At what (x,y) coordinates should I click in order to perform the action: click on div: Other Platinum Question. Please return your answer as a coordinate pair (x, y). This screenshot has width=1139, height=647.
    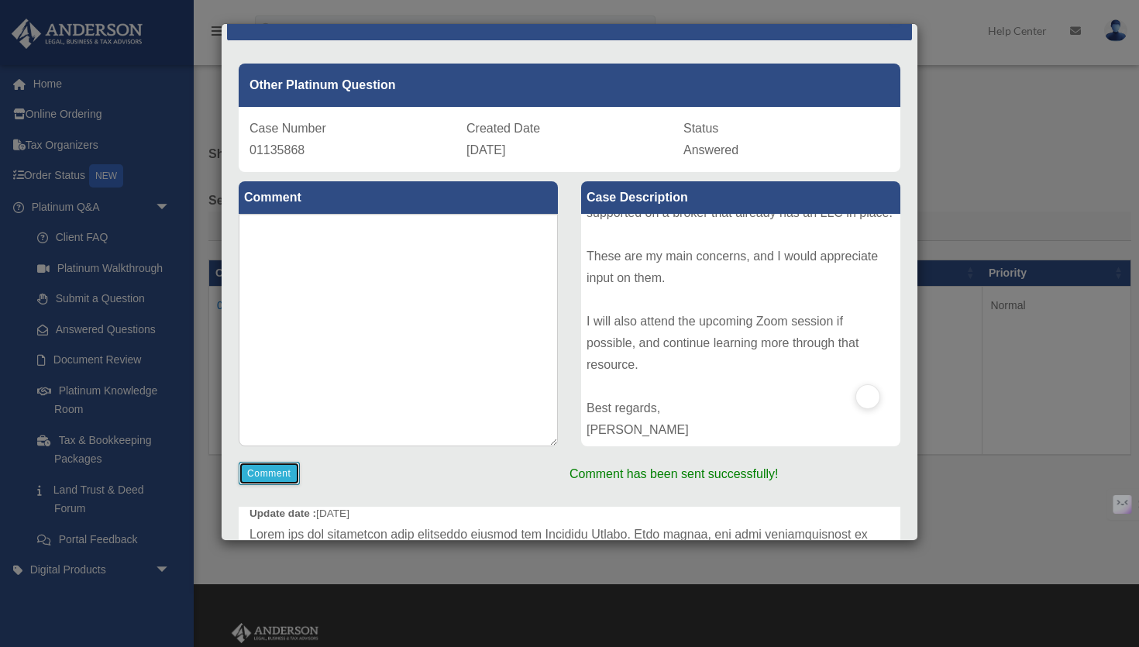
    Looking at the image, I should click on (569, 85).